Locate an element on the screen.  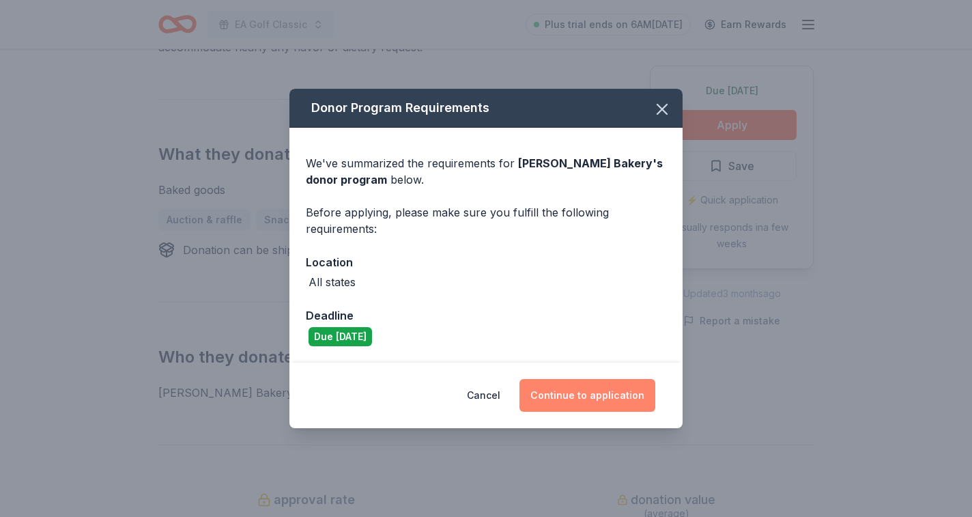
div: We've summarized the requirements for below. is located at coordinates (486, 171).